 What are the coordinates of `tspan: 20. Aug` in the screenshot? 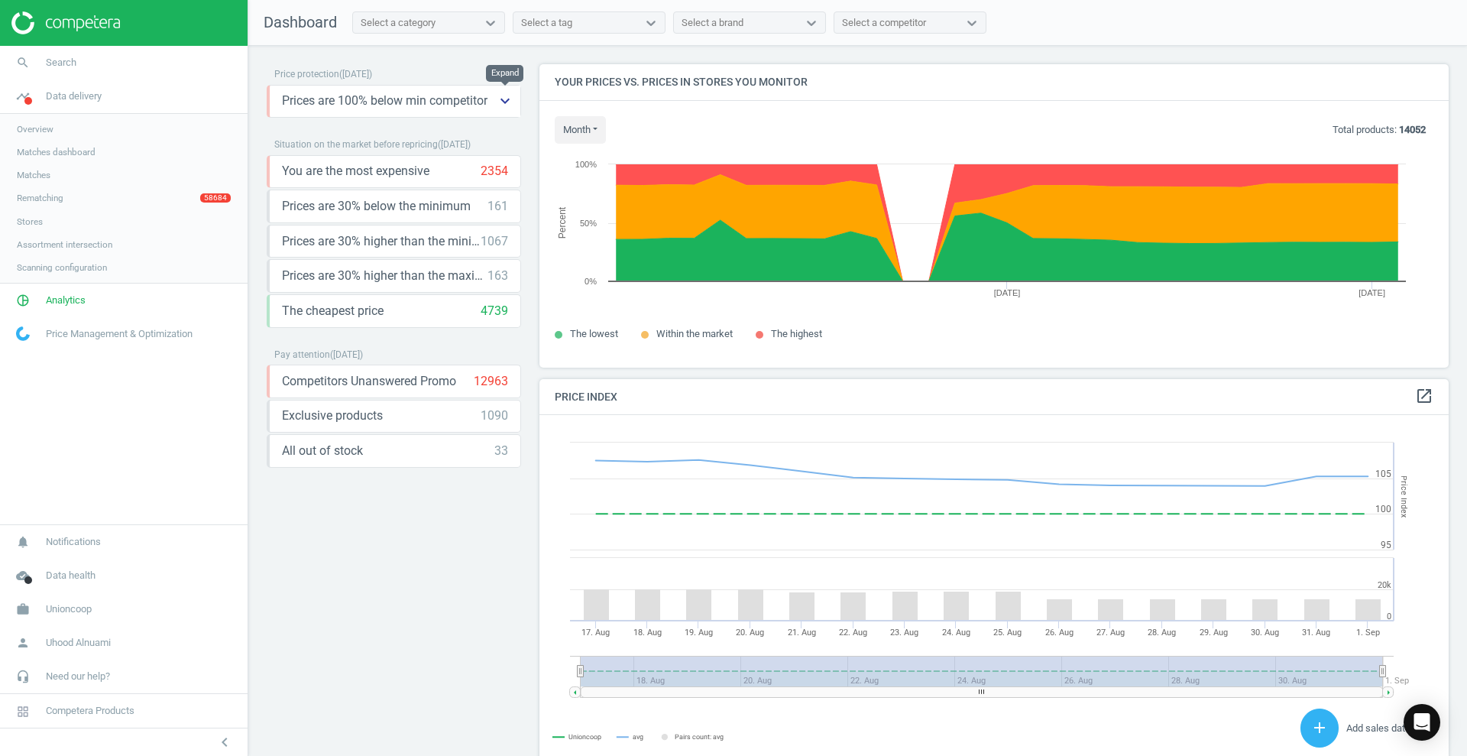 It's located at (750, 632).